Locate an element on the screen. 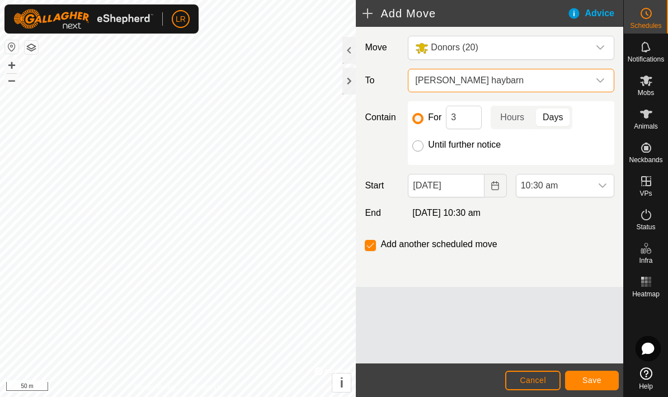 The height and width of the screenshot is (397, 668). span: Neckbands is located at coordinates (646, 160).